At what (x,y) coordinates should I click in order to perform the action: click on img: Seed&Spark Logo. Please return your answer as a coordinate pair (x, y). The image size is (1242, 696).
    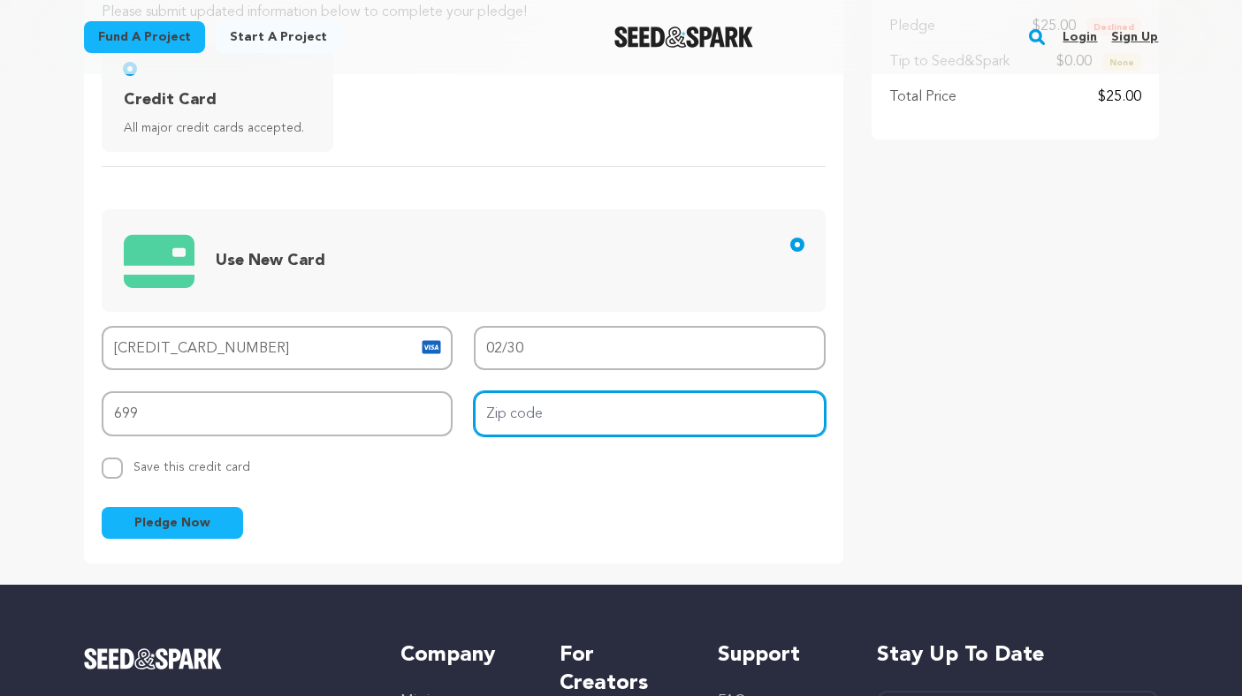
    Looking at the image, I should click on (153, 659).